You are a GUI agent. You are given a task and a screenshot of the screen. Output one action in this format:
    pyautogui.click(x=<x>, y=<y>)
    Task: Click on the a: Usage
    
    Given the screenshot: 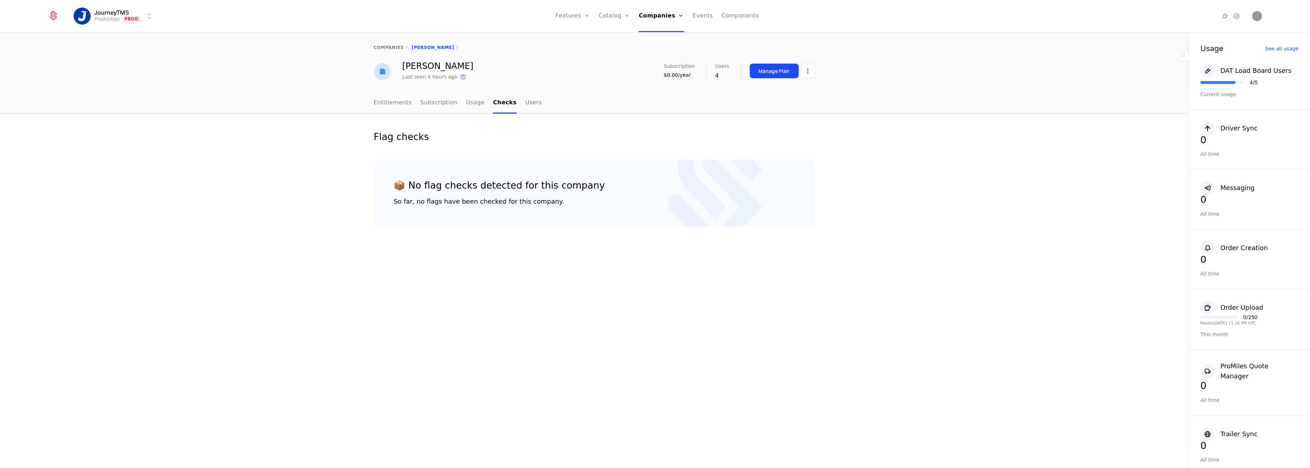 What is the action you would take?
    pyautogui.click(x=475, y=103)
    